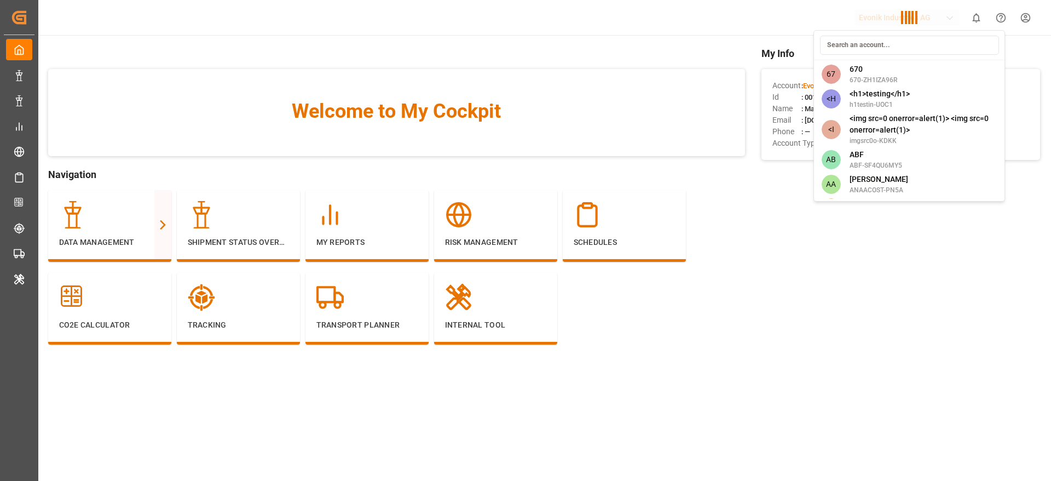 The height and width of the screenshot is (481, 1051). I want to click on p: CO2e Calculator, so click(109, 325).